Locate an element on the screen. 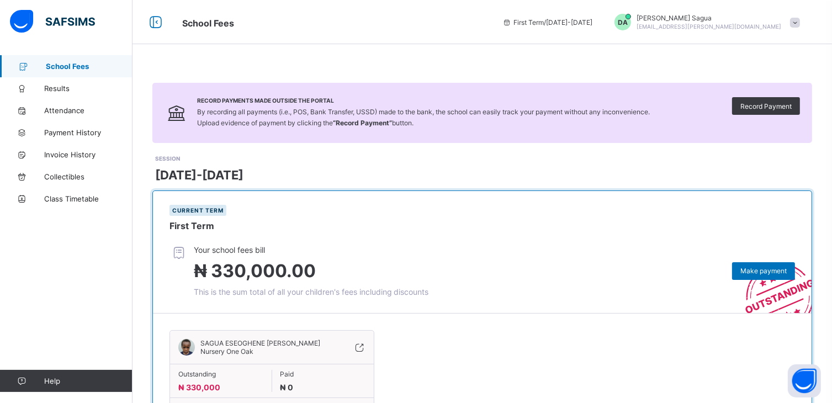 The height and width of the screenshot is (403, 832). button: Open asap is located at coordinates (804, 381).